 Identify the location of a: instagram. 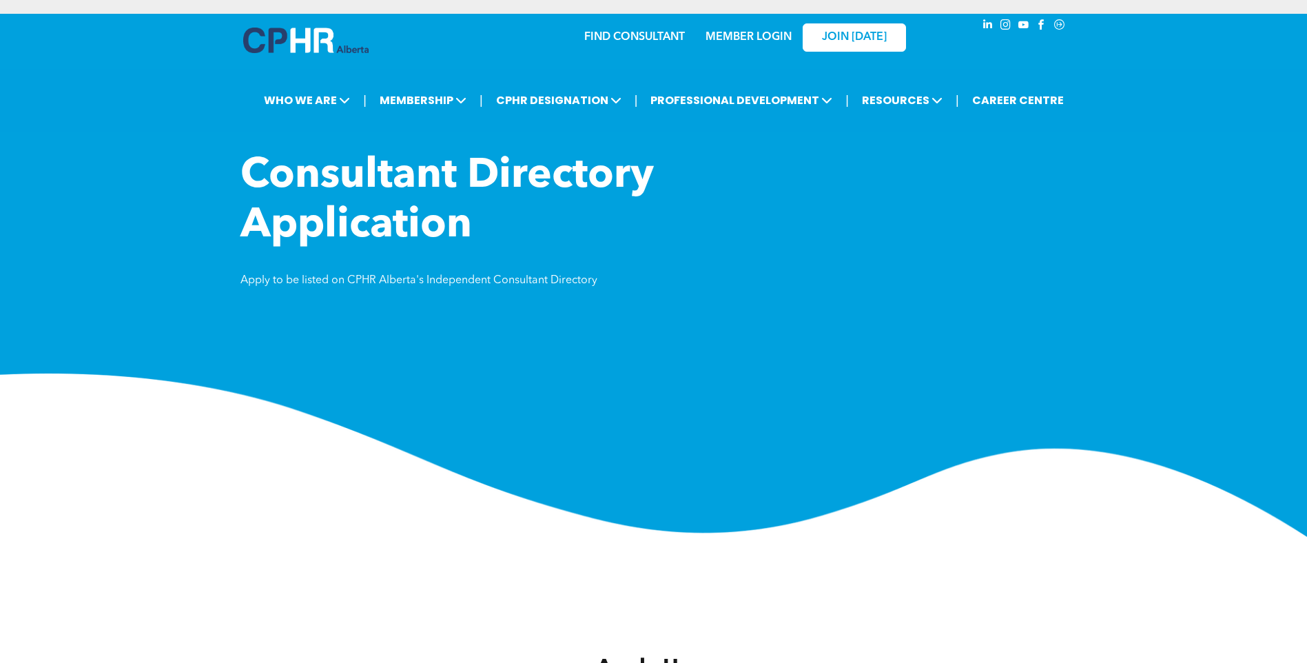
(1006, 26).